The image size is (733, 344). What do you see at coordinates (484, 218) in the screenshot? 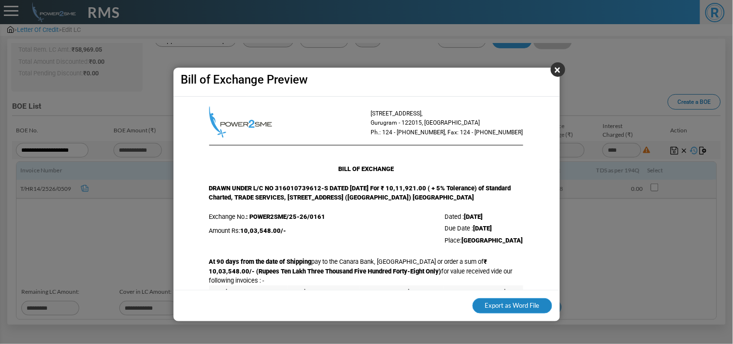
I see `td: Dated :` at bounding box center [484, 218].